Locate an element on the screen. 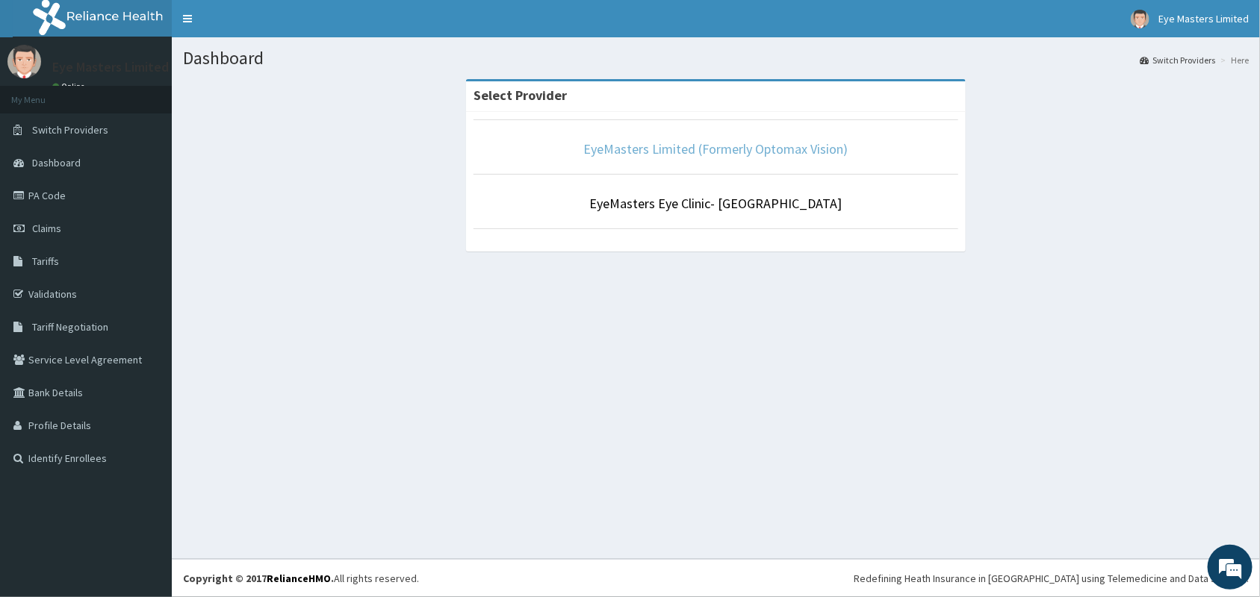  a: Switch Providers is located at coordinates (1177, 60).